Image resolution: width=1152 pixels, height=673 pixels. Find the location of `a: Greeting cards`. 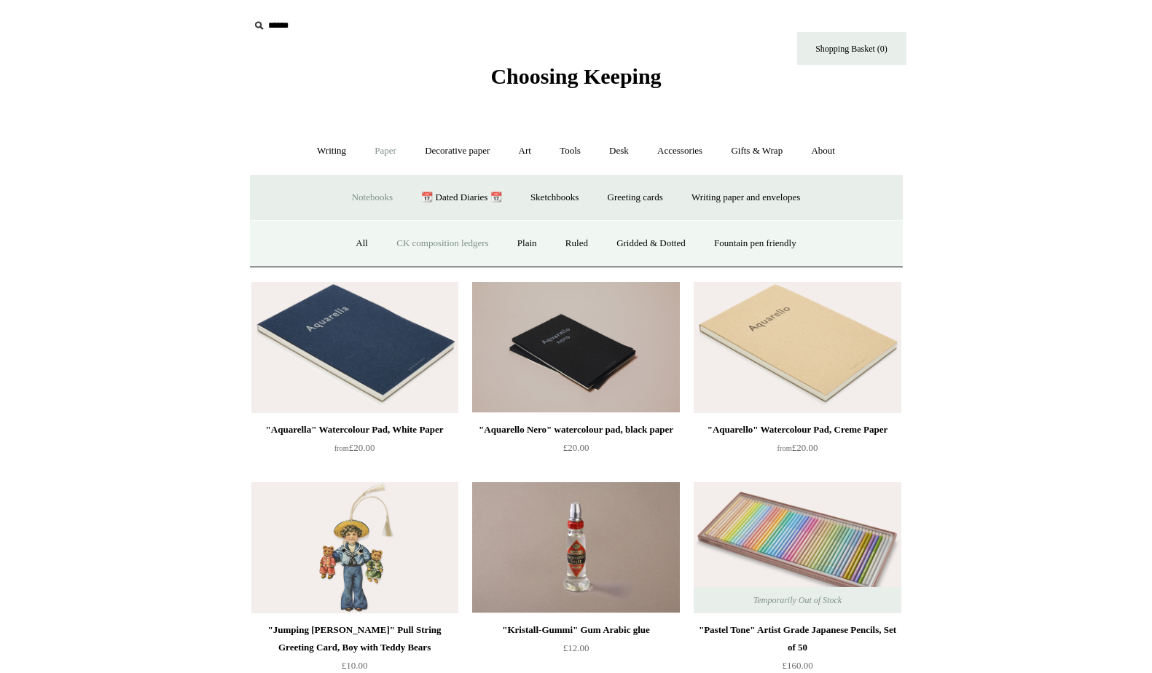

a: Greeting cards is located at coordinates (635, 197).